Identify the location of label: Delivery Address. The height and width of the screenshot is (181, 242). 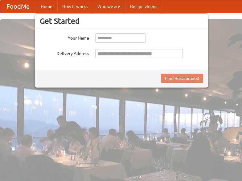
(65, 52).